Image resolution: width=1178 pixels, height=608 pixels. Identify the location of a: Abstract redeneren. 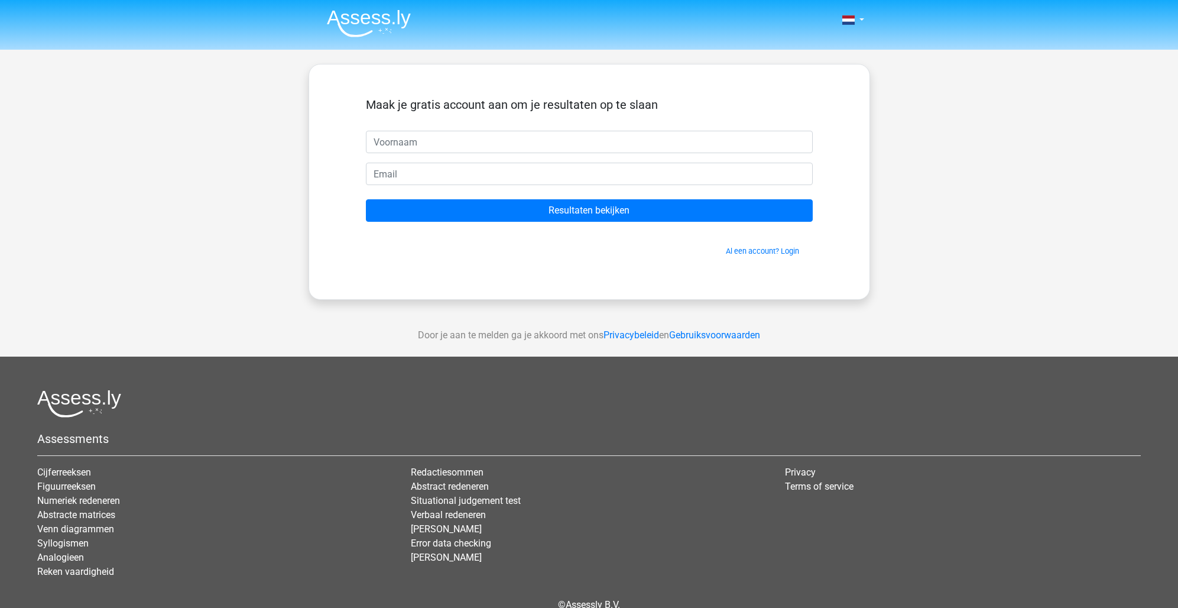
(450, 486).